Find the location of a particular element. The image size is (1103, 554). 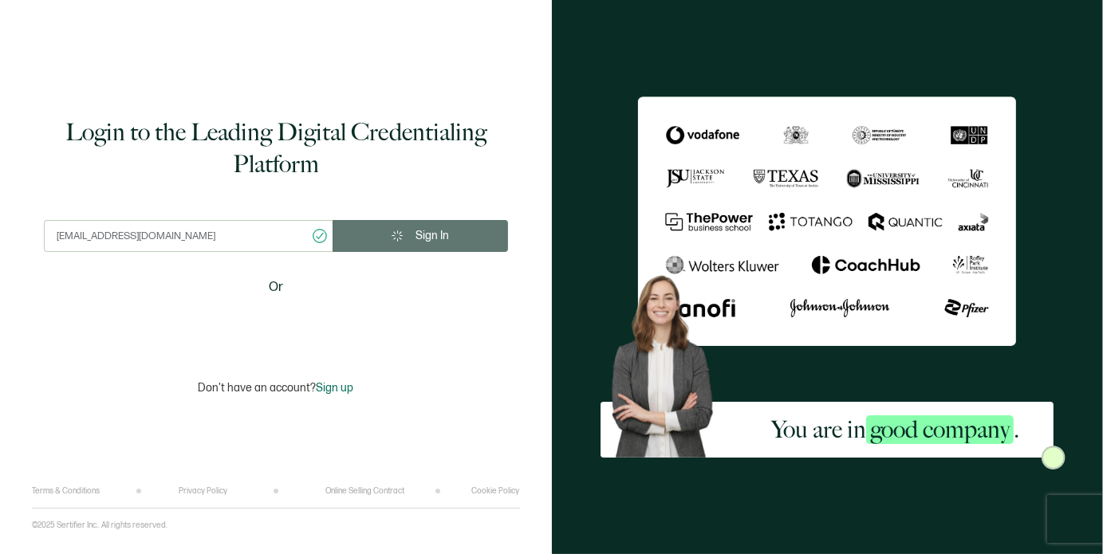

a: Privacy Policy is located at coordinates (203, 491).